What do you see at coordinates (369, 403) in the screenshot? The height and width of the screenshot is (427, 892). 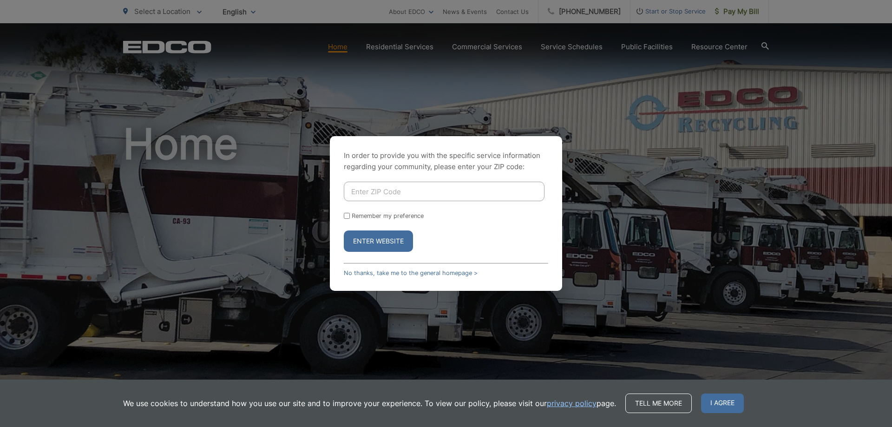 I see `p: We use cookies to understand how you use our site and to improve your experience. To view our pol...` at bounding box center [369, 403].